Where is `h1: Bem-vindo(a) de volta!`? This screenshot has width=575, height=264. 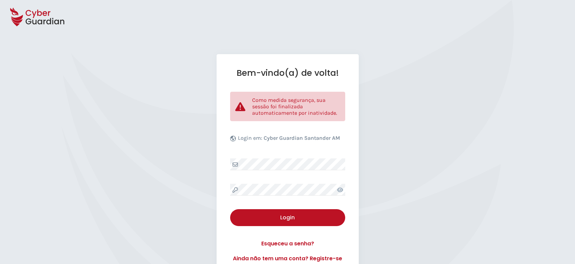 h1: Bem-vindo(a) de volta! is located at coordinates (288, 73).